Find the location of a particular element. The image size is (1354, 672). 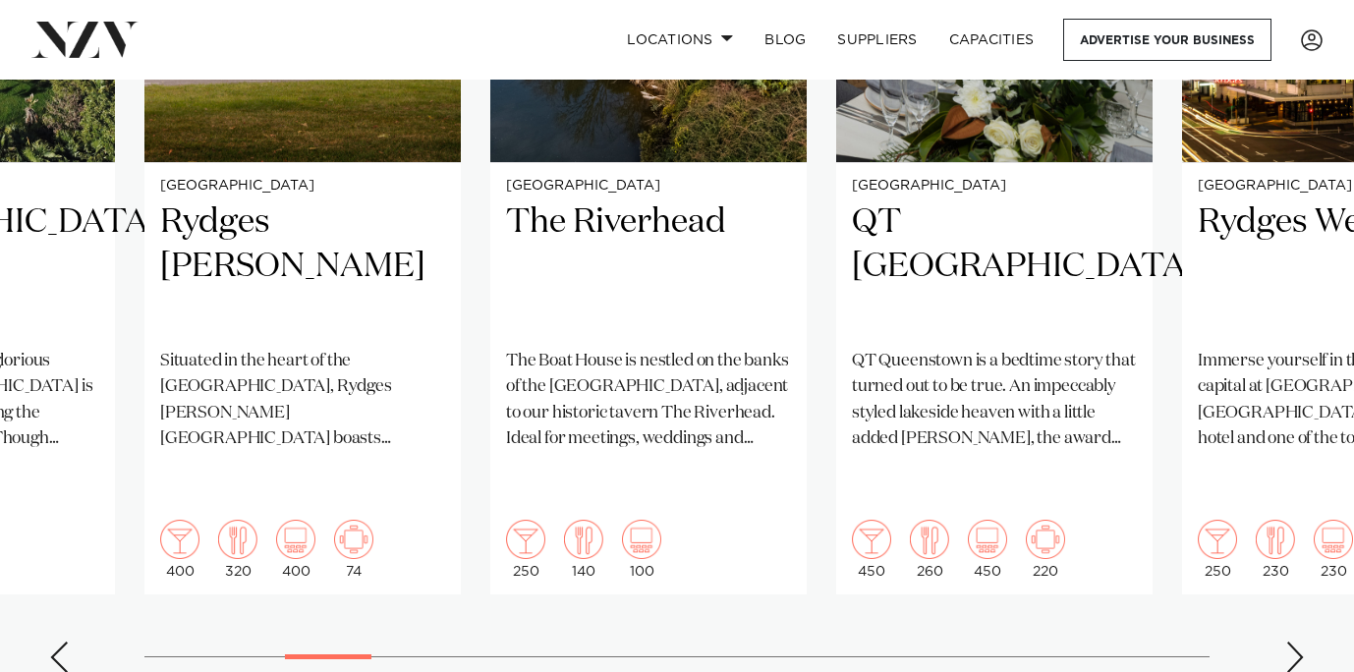

a: Capacities is located at coordinates (992, 39).